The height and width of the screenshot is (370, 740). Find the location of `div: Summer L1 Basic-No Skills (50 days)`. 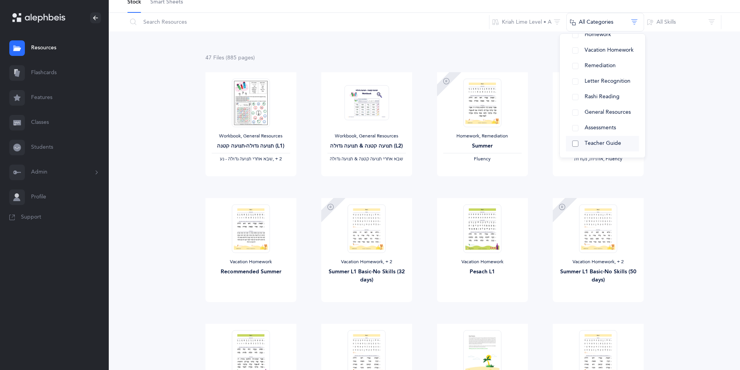

div: Summer L1 Basic-No Skills (50 days) is located at coordinates (598, 276).